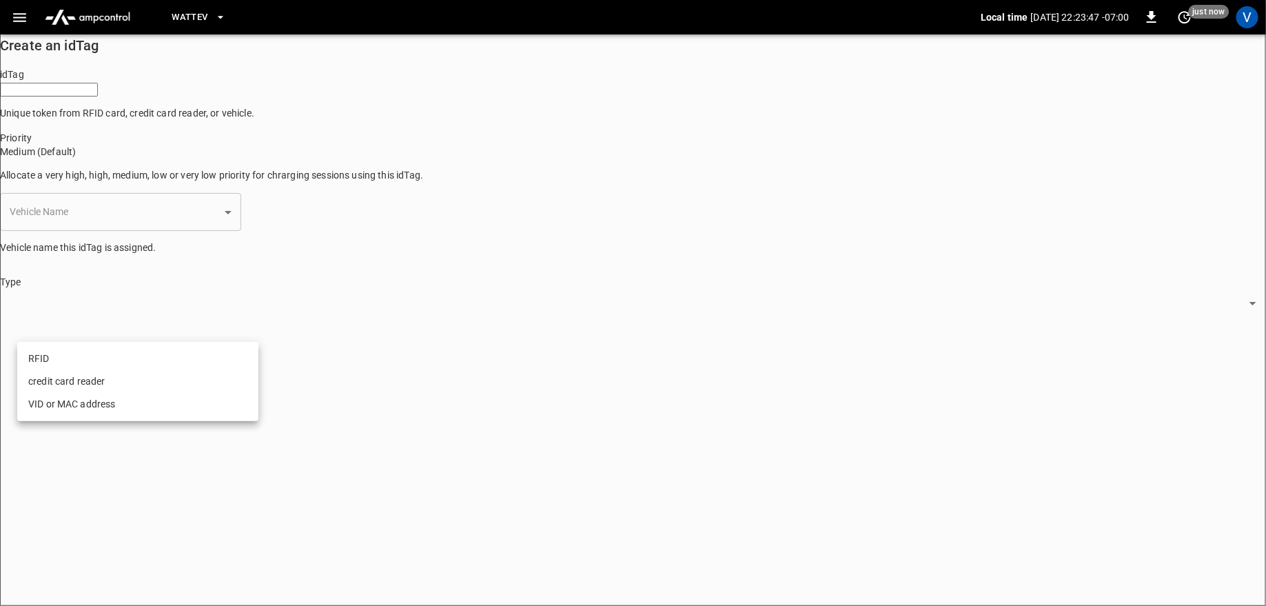 This screenshot has height=606, width=1266. What do you see at coordinates (1209, 12) in the screenshot?
I see `span: just now` at bounding box center [1209, 12].